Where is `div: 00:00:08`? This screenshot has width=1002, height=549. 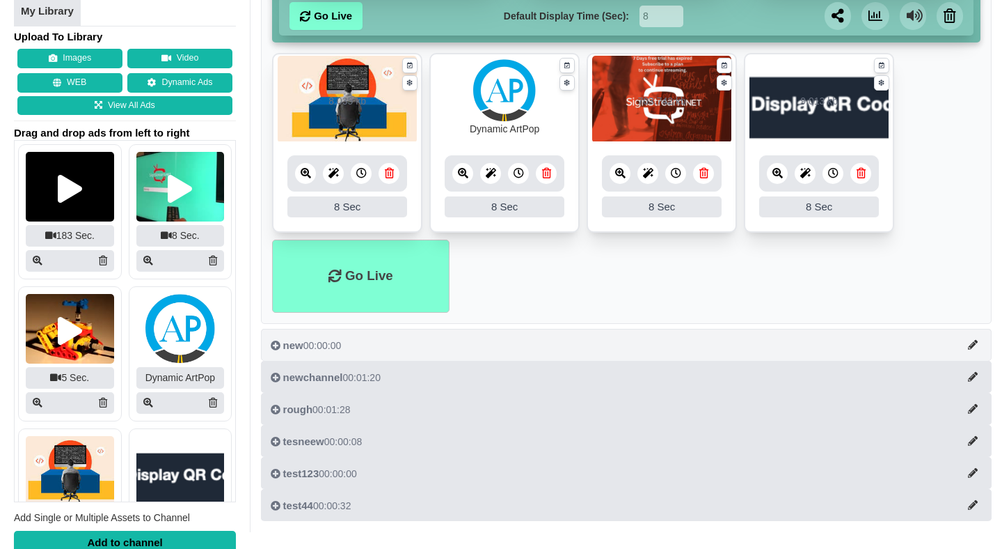
div: 00:00:08 is located at coordinates (317, 441).